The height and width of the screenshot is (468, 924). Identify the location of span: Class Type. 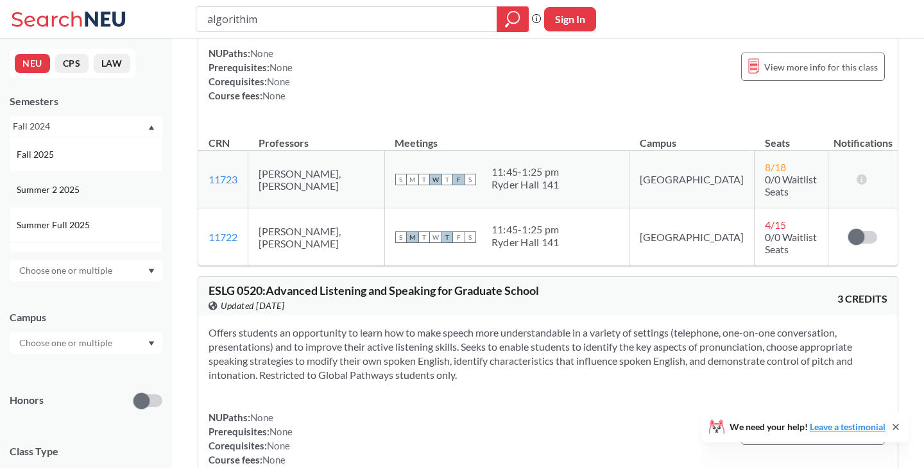
(86, 452).